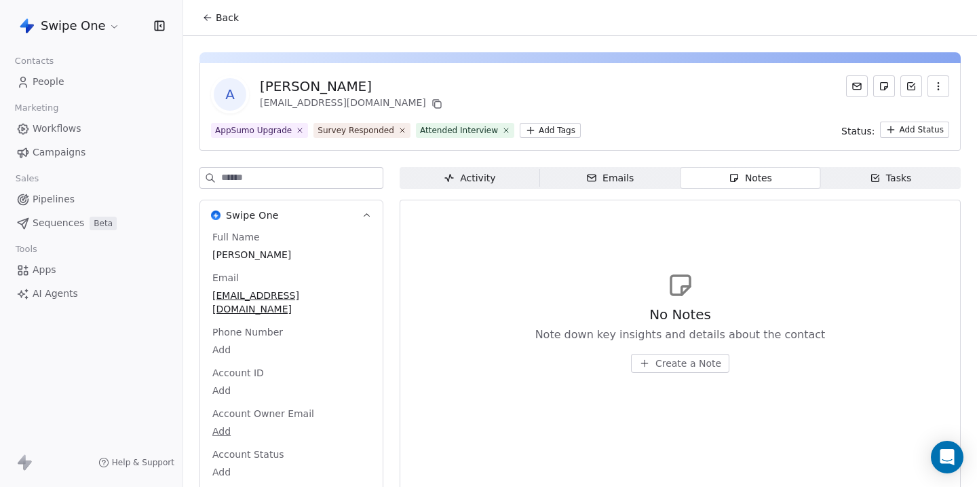 The width and height of the screenshot is (977, 487). I want to click on div: Tasks, so click(891, 178).